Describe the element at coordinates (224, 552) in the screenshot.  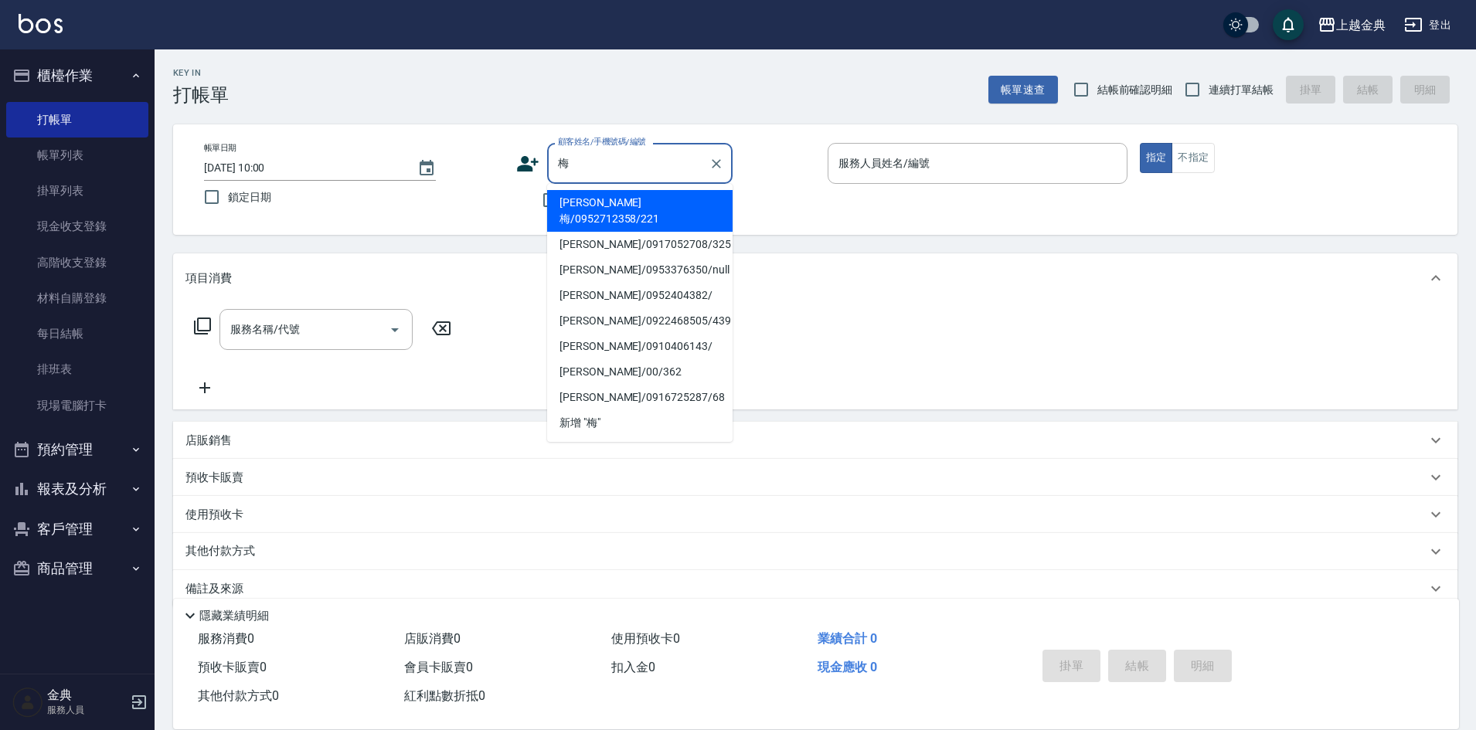
I see `p: 其他付款方式` at that location.